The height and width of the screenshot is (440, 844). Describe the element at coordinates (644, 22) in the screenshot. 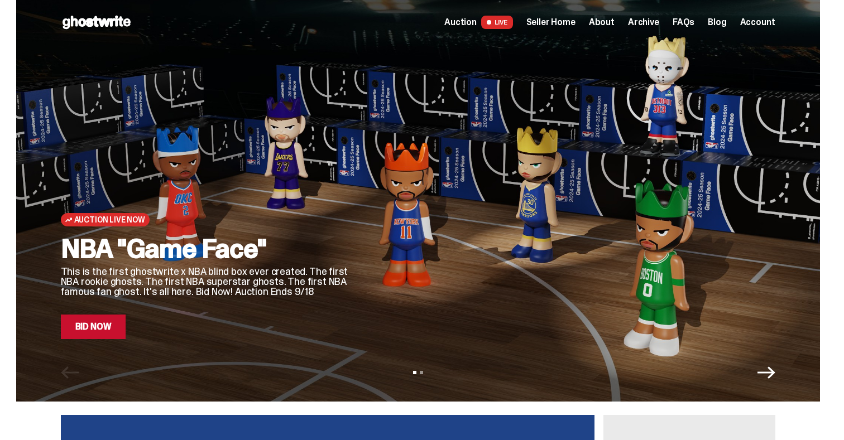

I see `a: Archive` at that location.